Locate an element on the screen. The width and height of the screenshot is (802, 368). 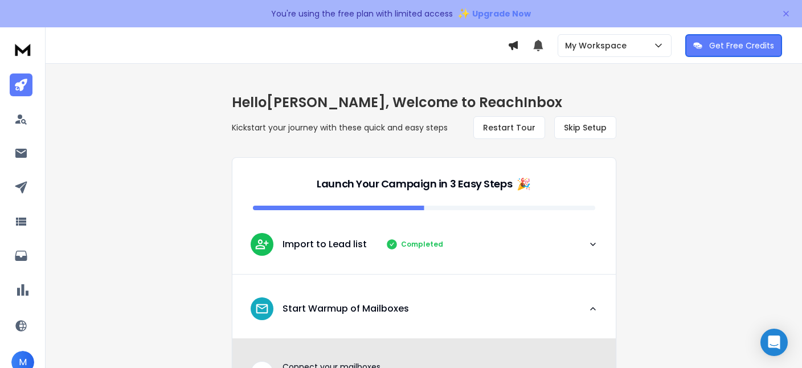
p: Completed is located at coordinates (422, 244).